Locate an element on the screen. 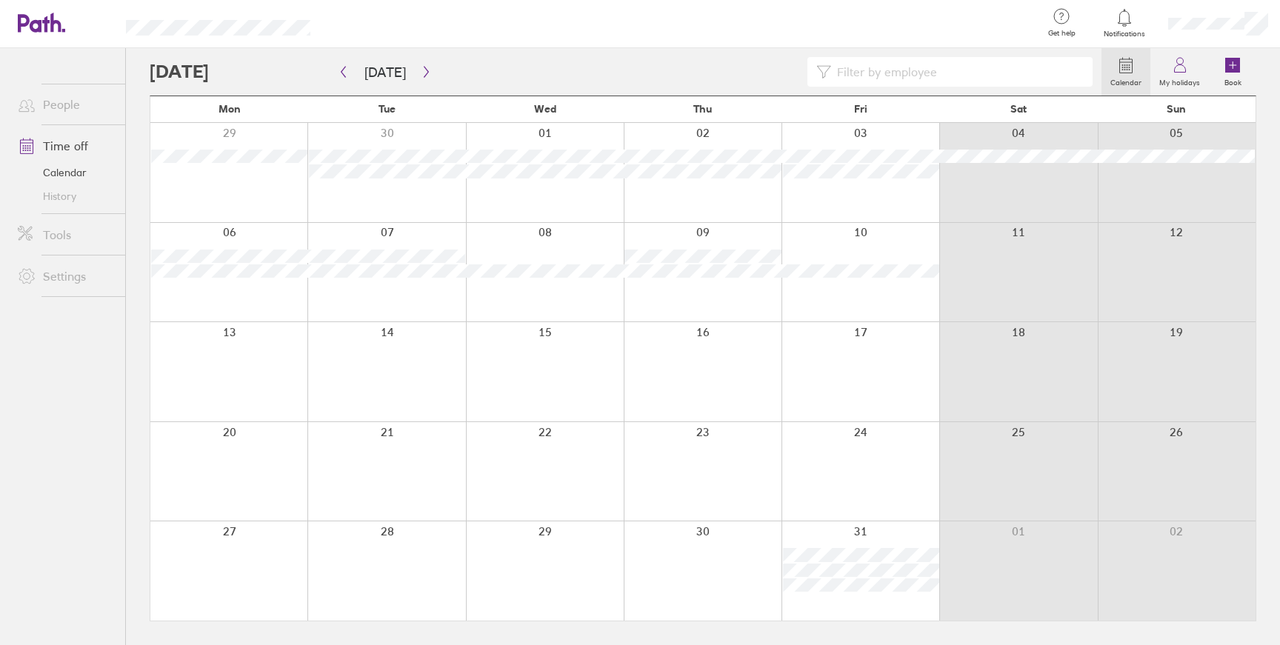 The height and width of the screenshot is (645, 1280). input: Filter by employee is located at coordinates (958, 72).